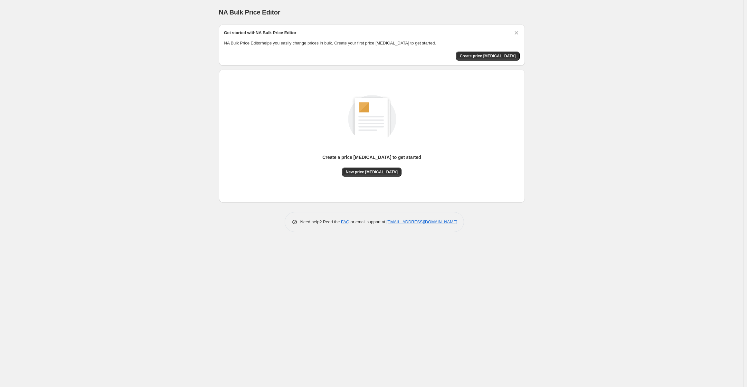 This screenshot has width=747, height=387. What do you see at coordinates (249, 12) in the screenshot?
I see `span: NA Bulk Price Editor` at bounding box center [249, 12].